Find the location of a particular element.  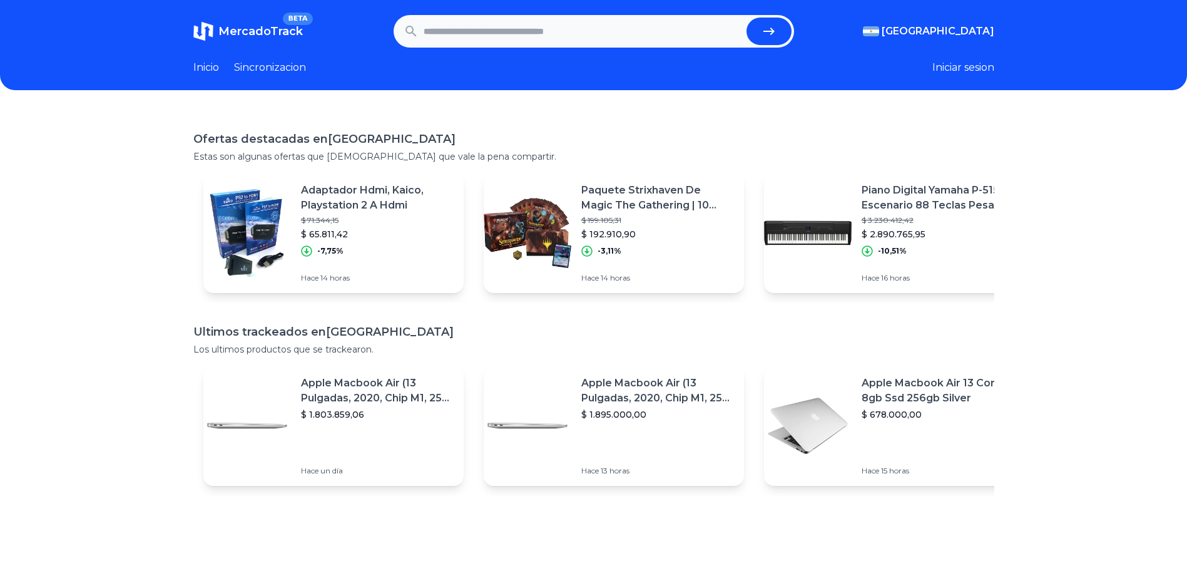

p: Hace 13 horas is located at coordinates (658, 471).